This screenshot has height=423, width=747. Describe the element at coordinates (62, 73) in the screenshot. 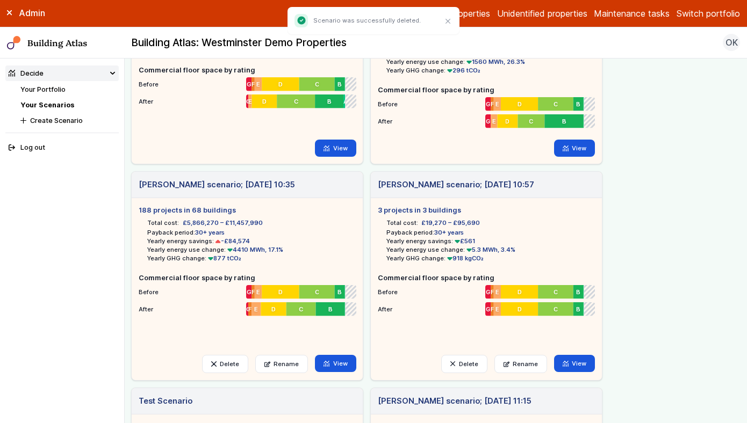

I see `summary: Decide` at that location.